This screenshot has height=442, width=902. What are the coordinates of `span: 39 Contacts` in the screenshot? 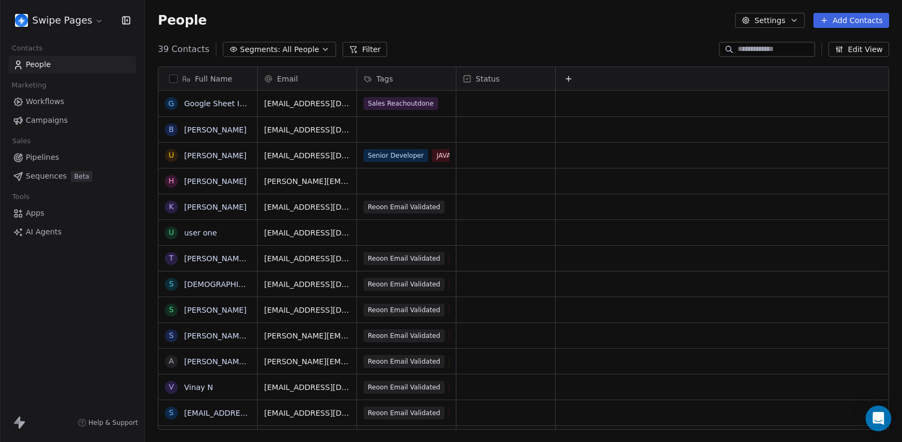 It's located at (184, 49).